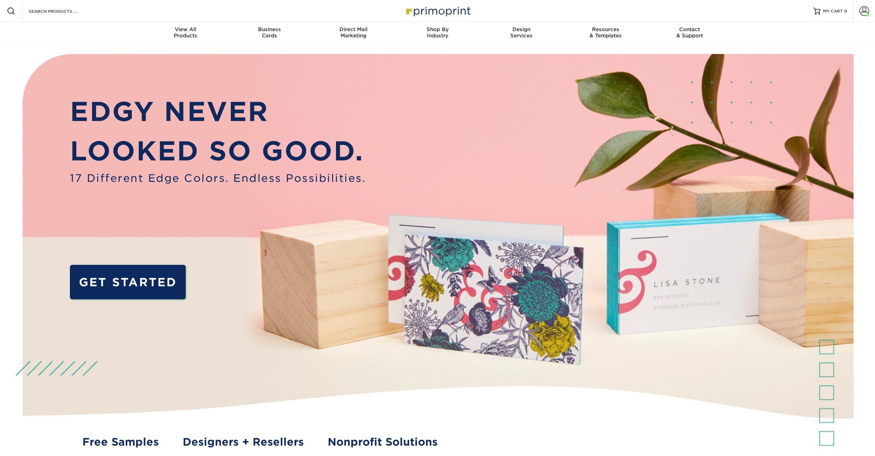 Image resolution: width=875 pixels, height=456 pixels. Describe the element at coordinates (185, 33) in the screenshot. I see `a: View AllProducts` at that location.